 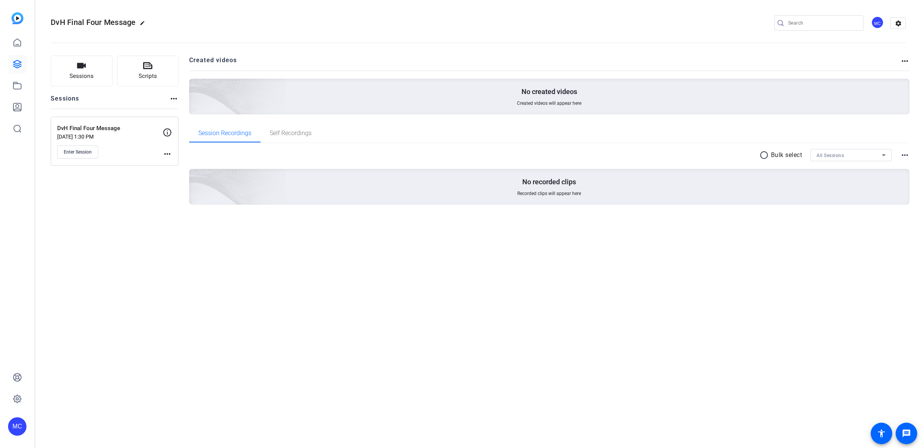 What do you see at coordinates (17, 18) in the screenshot?
I see `img: blue-gradient.svg` at bounding box center [17, 18].